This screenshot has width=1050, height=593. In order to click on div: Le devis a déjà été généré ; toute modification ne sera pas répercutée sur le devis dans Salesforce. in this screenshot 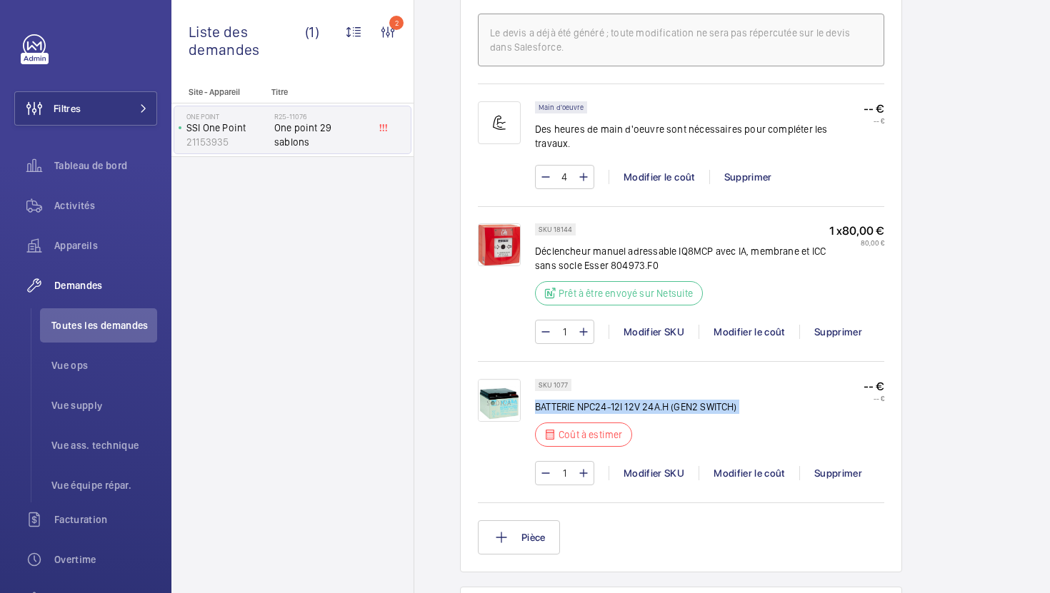, I will do `click(680, 40)`.